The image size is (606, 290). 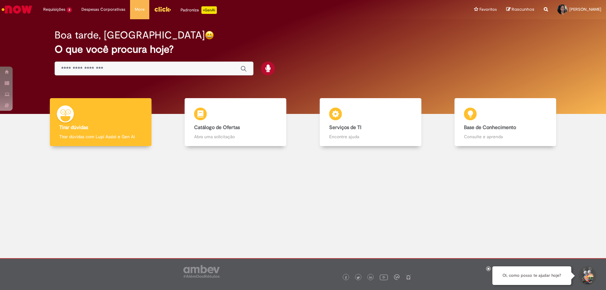 I want to click on img: logo_footer_facebook.png, so click(x=346, y=278).